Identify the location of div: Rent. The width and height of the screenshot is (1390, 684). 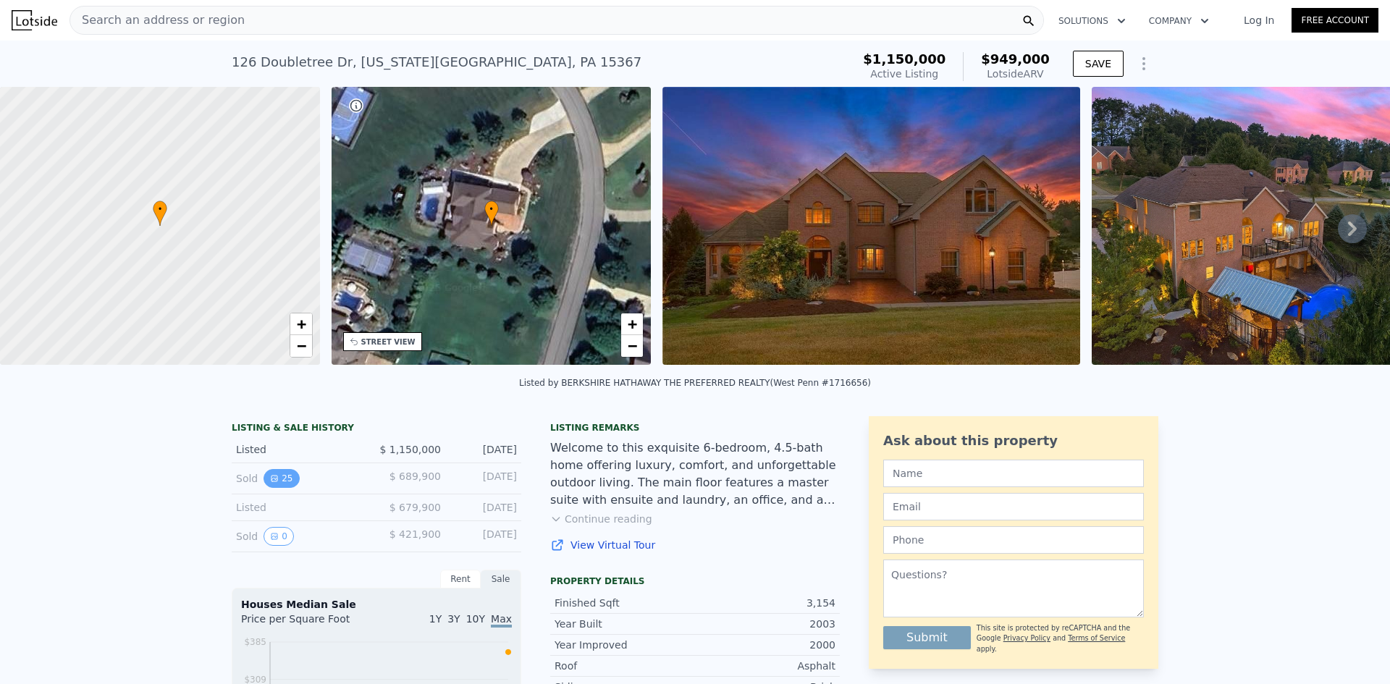
(461, 579).